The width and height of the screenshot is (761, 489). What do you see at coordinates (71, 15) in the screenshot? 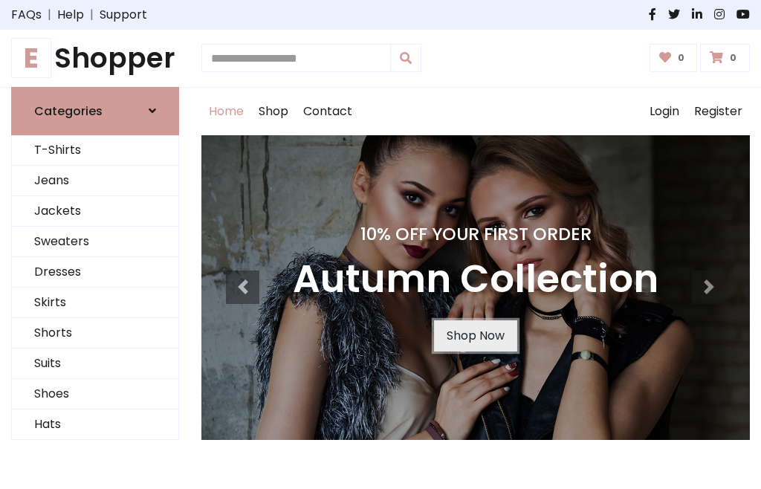
I see `a: Help` at bounding box center [71, 15].